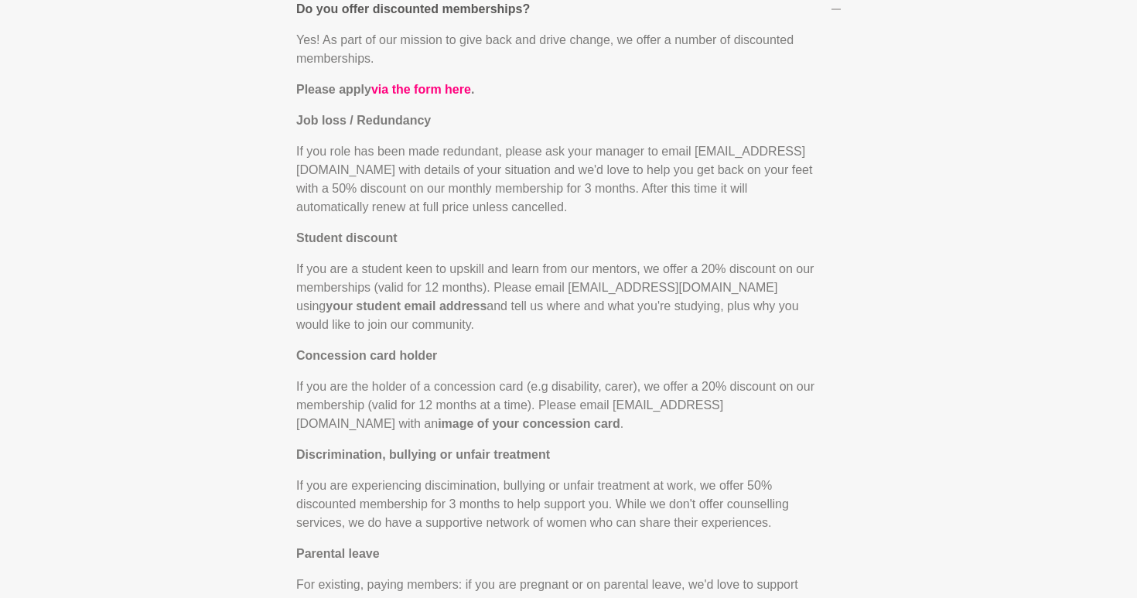 This screenshot has height=598, width=1137. What do you see at coordinates (406, 306) in the screenshot?
I see `strong: your student email address` at bounding box center [406, 306].